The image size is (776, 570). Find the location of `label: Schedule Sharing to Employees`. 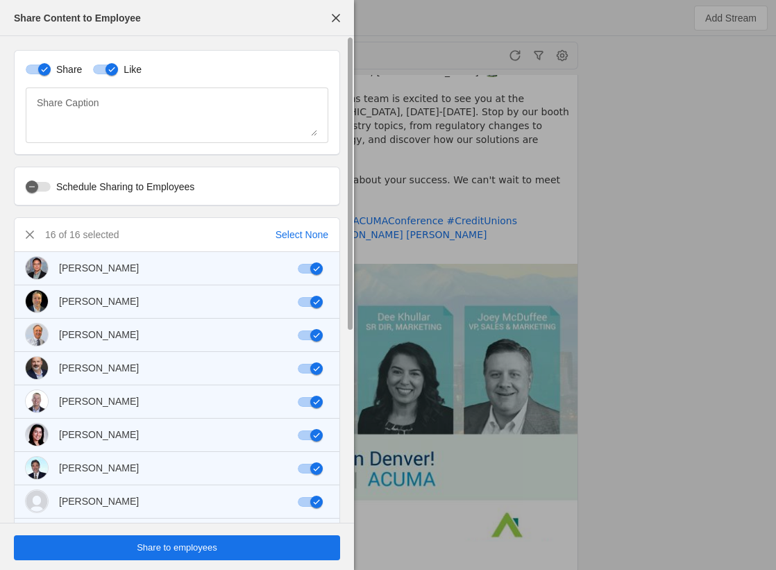

label: Schedule Sharing to Employees is located at coordinates (122, 187).